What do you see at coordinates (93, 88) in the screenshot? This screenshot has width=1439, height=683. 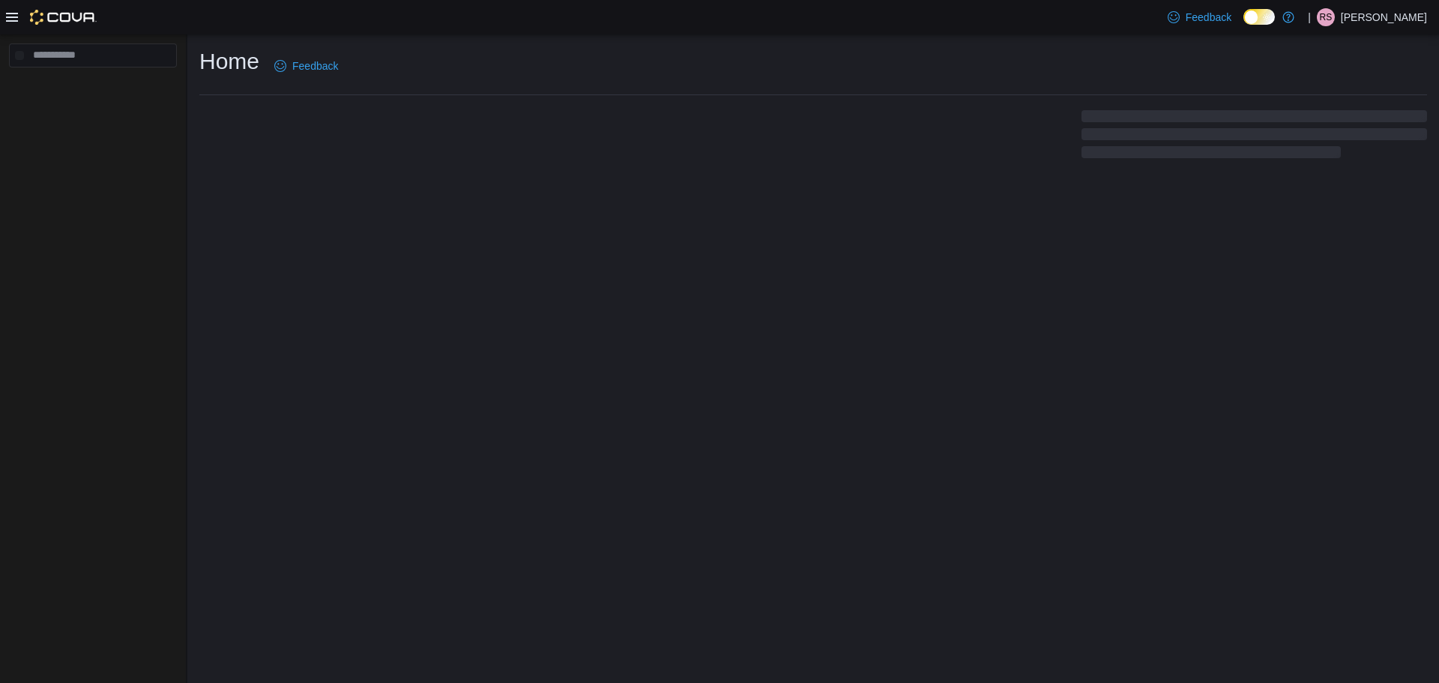 I see `nav: Complex example` at bounding box center [93, 88].